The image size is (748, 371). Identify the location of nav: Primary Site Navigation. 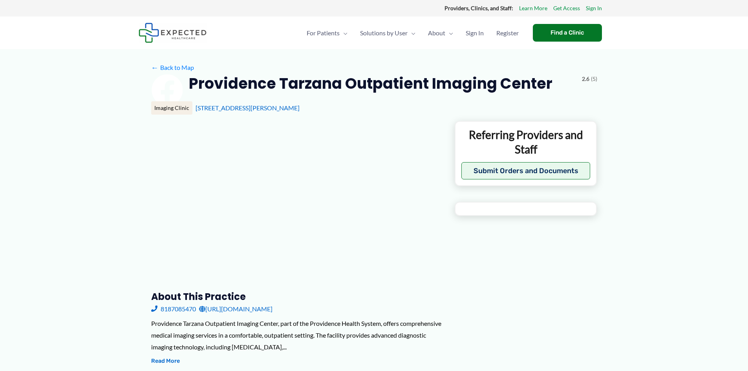
(413, 33).